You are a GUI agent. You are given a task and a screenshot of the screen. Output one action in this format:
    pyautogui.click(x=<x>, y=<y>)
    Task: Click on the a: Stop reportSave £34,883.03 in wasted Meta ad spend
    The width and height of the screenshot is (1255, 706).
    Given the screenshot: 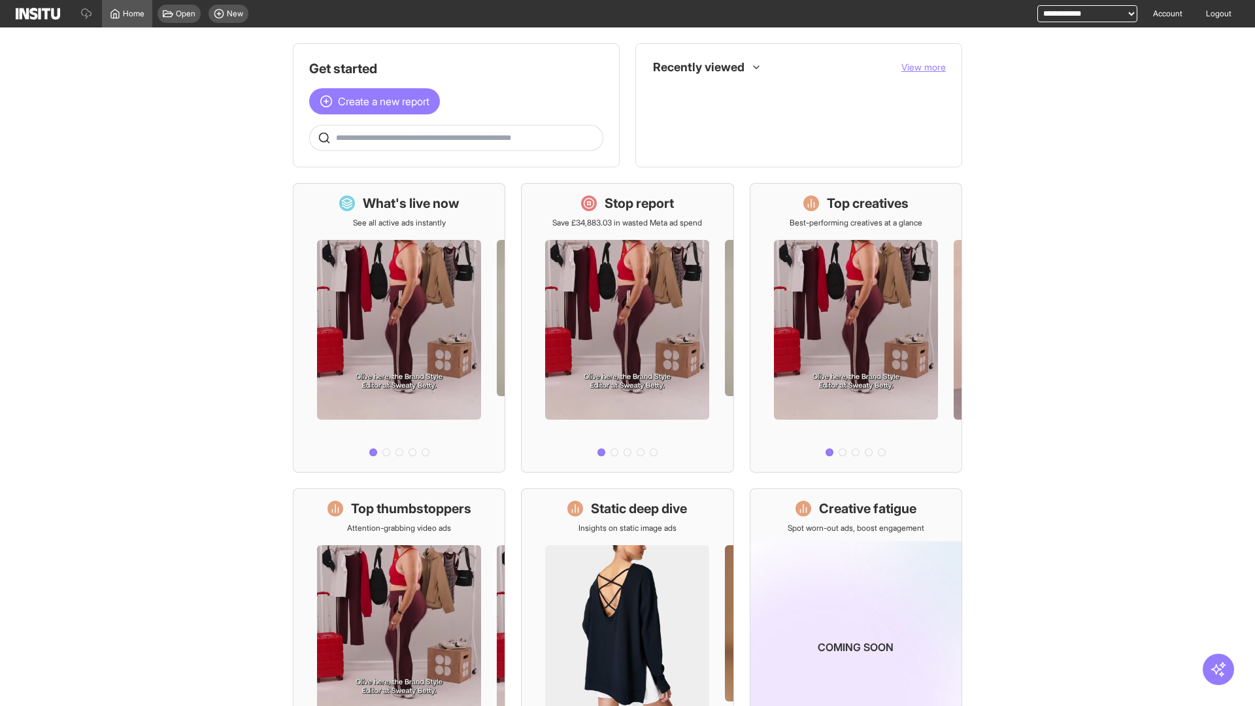 What is the action you would take?
    pyautogui.click(x=627, y=328)
    